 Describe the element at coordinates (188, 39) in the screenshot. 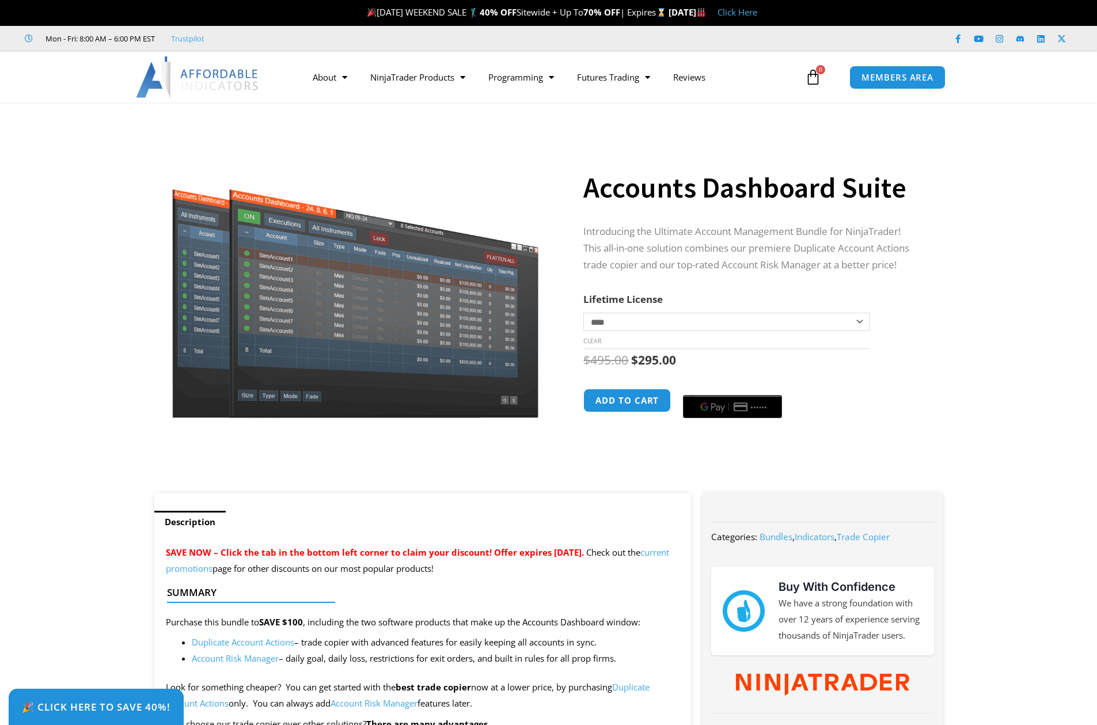

I see `a: Trustpilot` at that location.